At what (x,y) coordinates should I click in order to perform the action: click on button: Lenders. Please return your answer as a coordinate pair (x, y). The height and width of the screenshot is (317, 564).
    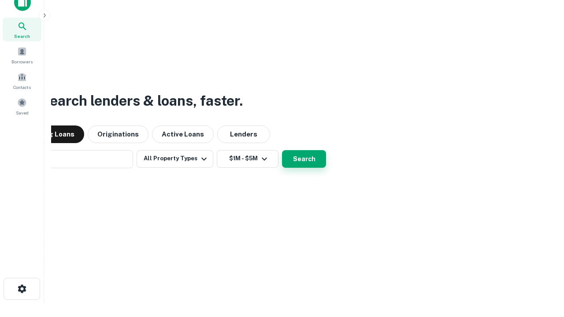
    Looking at the image, I should click on (243, 134).